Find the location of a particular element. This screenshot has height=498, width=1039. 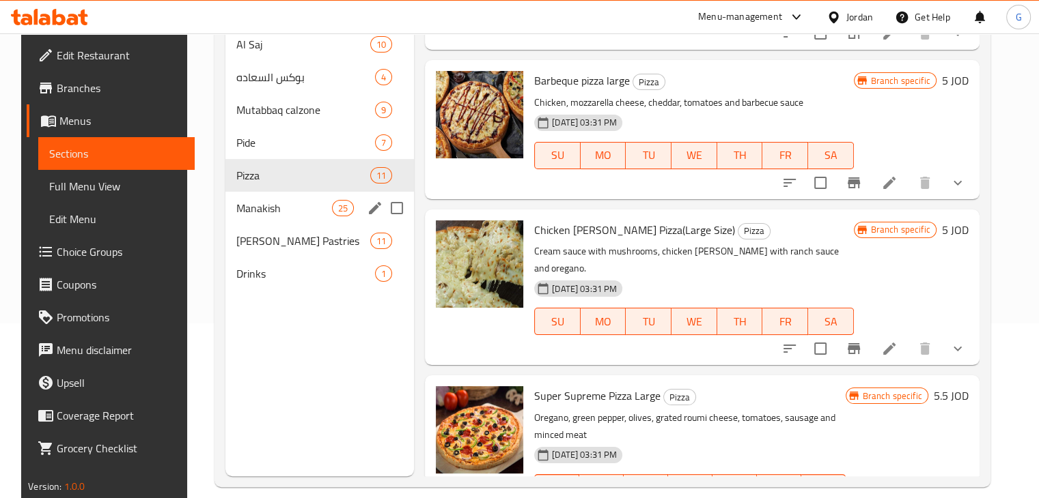

div: بوكس السعاده4 is located at coordinates (320, 77).